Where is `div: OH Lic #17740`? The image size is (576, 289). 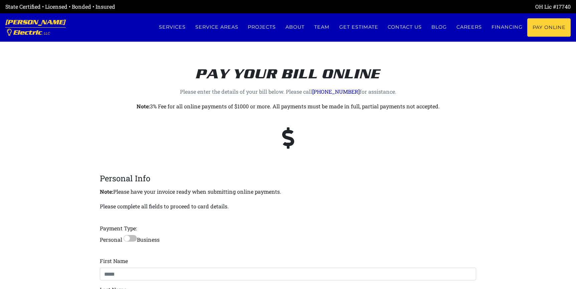
div: OH Lic #17740 is located at coordinates (429, 7).